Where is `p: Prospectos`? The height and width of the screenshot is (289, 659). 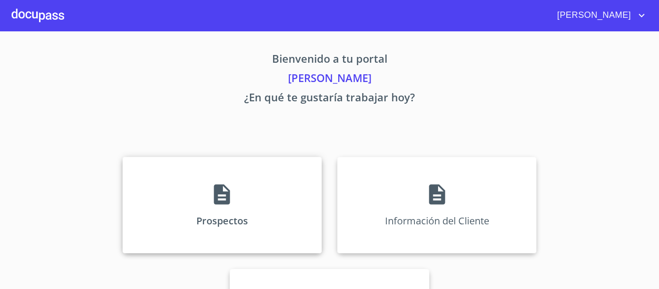 p: Prospectos is located at coordinates (222, 220).